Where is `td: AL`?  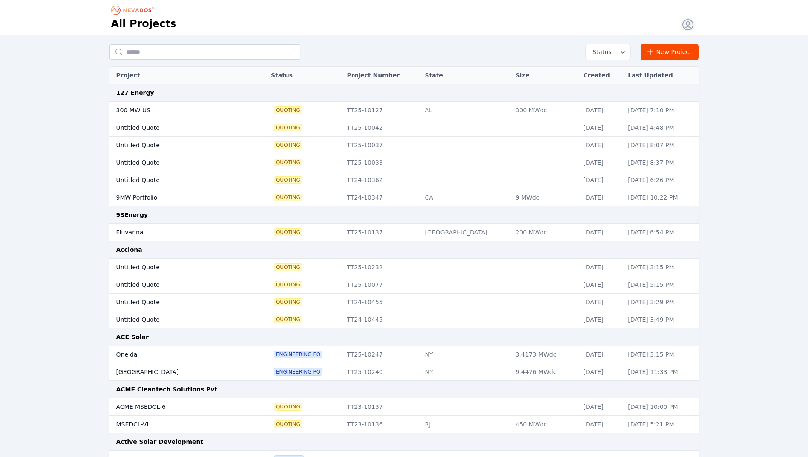
td: AL is located at coordinates (466, 110).